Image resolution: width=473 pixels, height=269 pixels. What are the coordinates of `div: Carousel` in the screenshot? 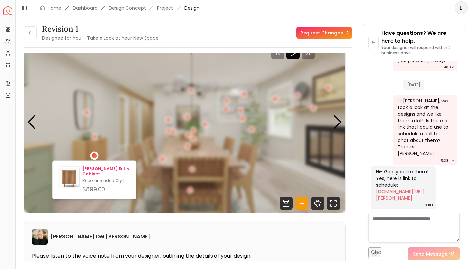 It's located at (185, 122).